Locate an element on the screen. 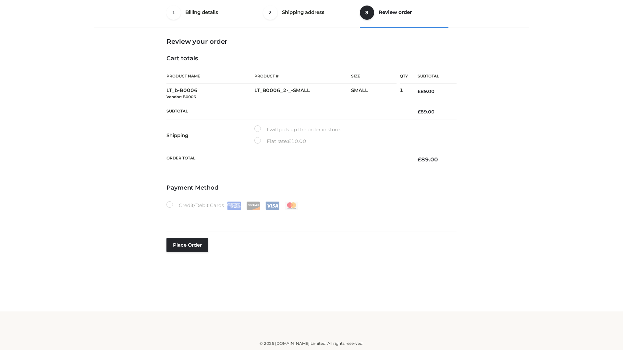 This screenshot has height=350, width=623. label: I will pick up the order in store. is located at coordinates (297, 130).